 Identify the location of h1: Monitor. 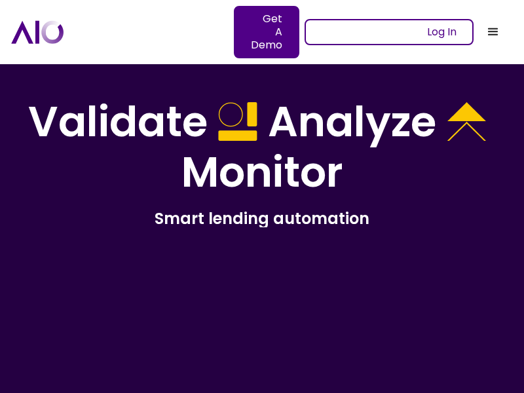
(262, 172).